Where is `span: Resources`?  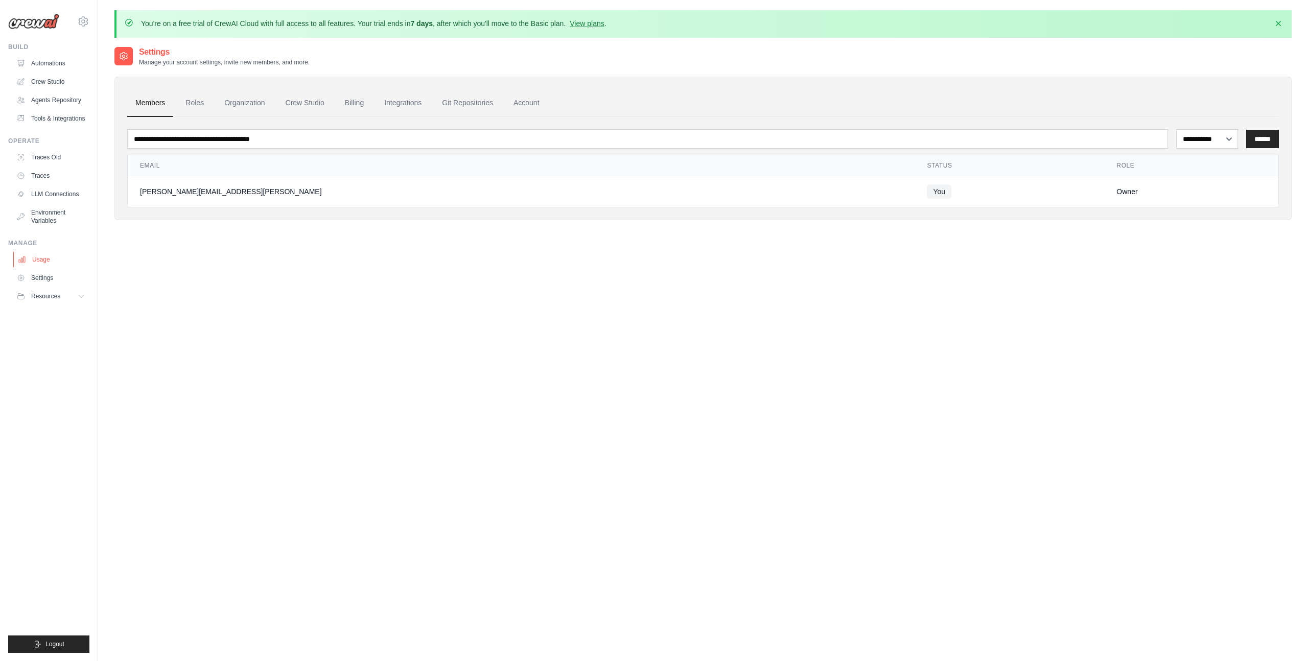 span: Resources is located at coordinates (45, 296).